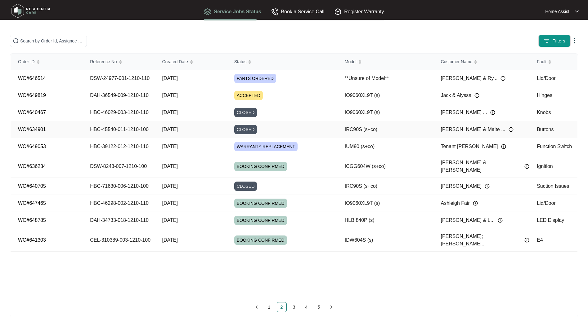  Describe the element at coordinates (118, 147) in the screenshot. I see `td: HBC-39122-012-1210-110` at that location.